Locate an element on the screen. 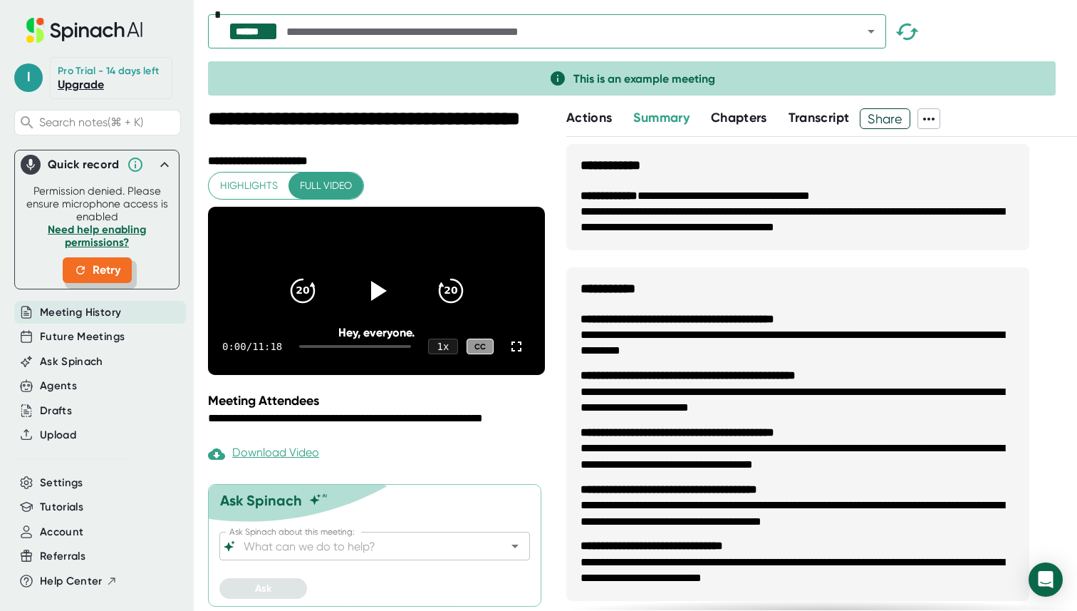 The width and height of the screenshot is (1077, 611). span: Ask is located at coordinates (263, 588).